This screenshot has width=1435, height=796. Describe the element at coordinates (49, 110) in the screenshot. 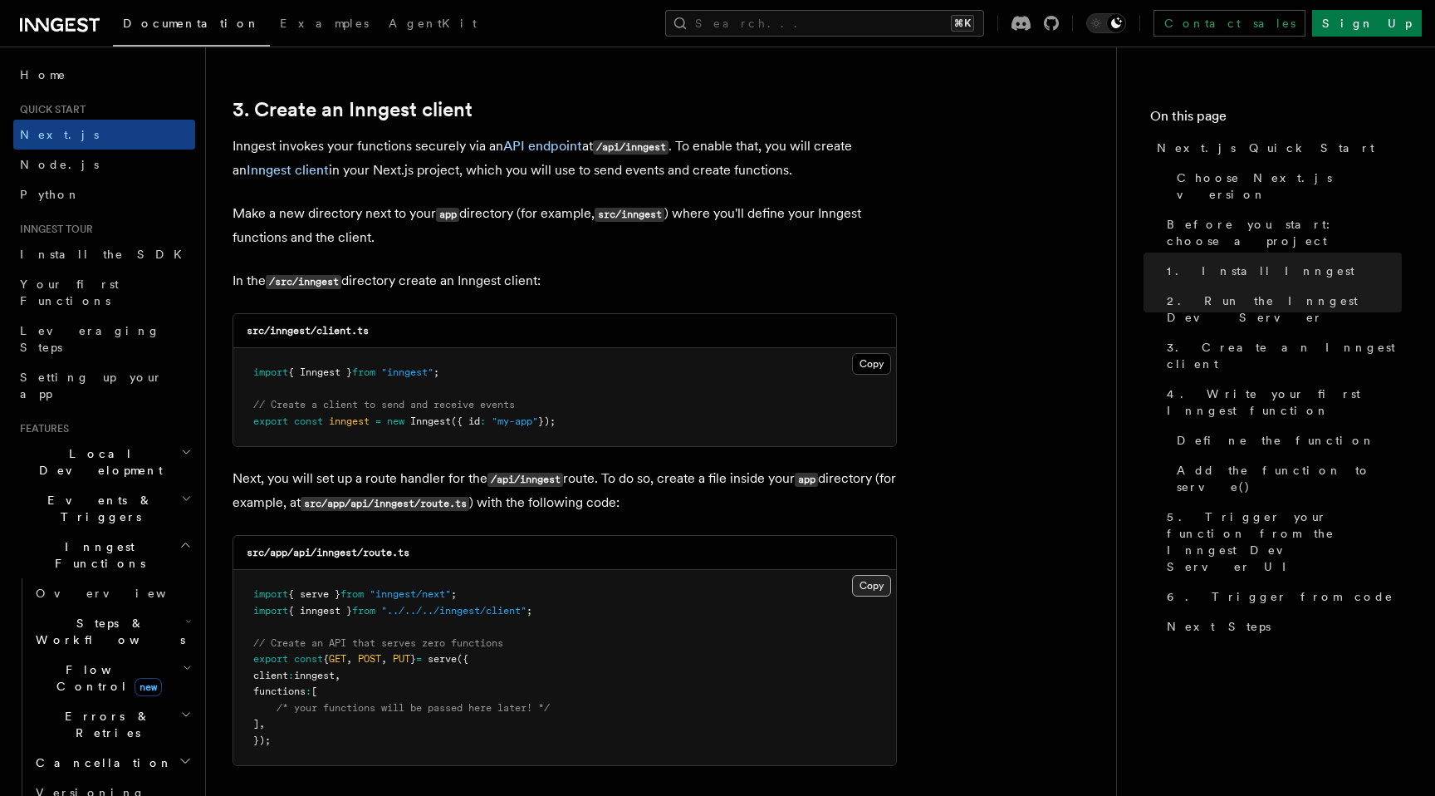

I see `span: Quick start` at that location.